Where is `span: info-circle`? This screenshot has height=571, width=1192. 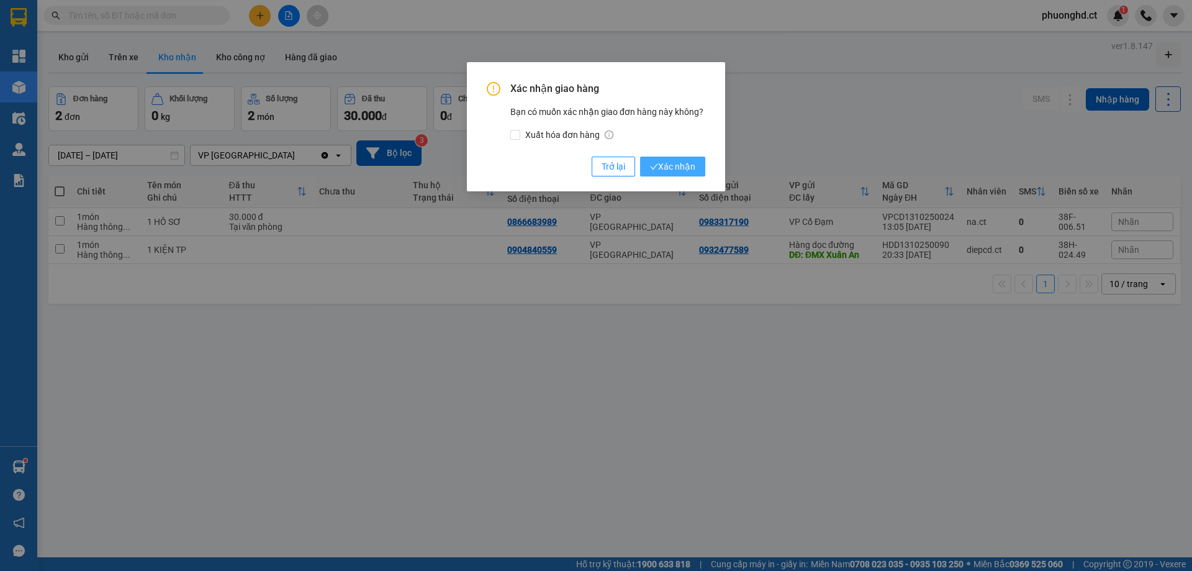 span: info-circle is located at coordinates (609, 135).